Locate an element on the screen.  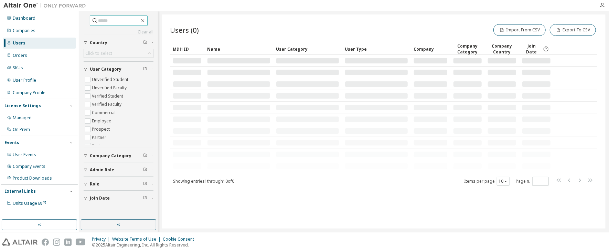
label: Trial is located at coordinates (97, 146).